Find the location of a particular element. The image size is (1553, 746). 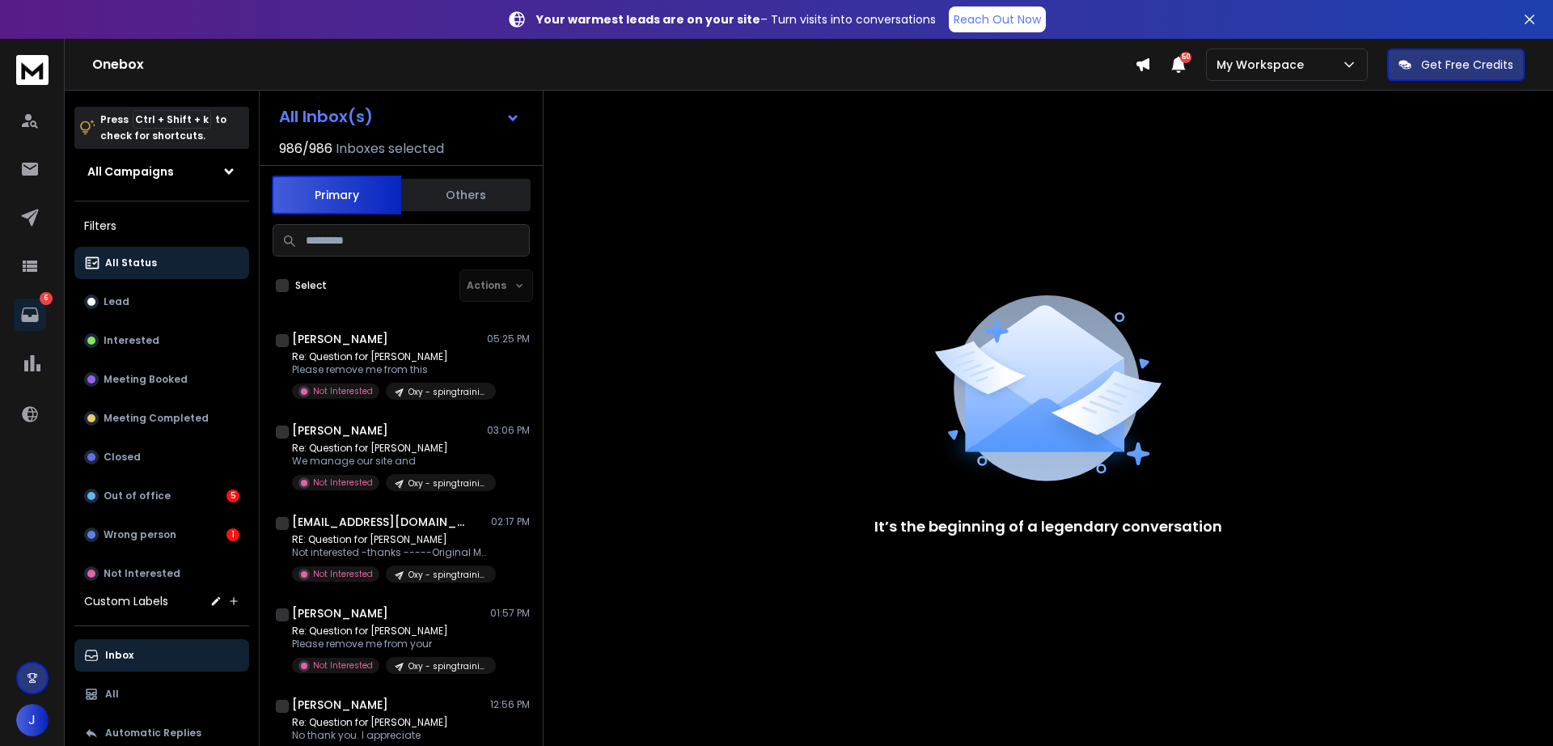

p: My Workspace is located at coordinates (1263, 65).